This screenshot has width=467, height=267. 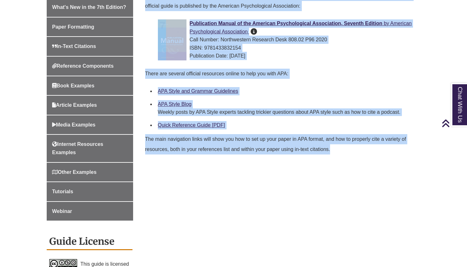 What do you see at coordinates (286, 48) in the screenshot?
I see `div: ISBN: 9781433832154` at bounding box center [286, 48].